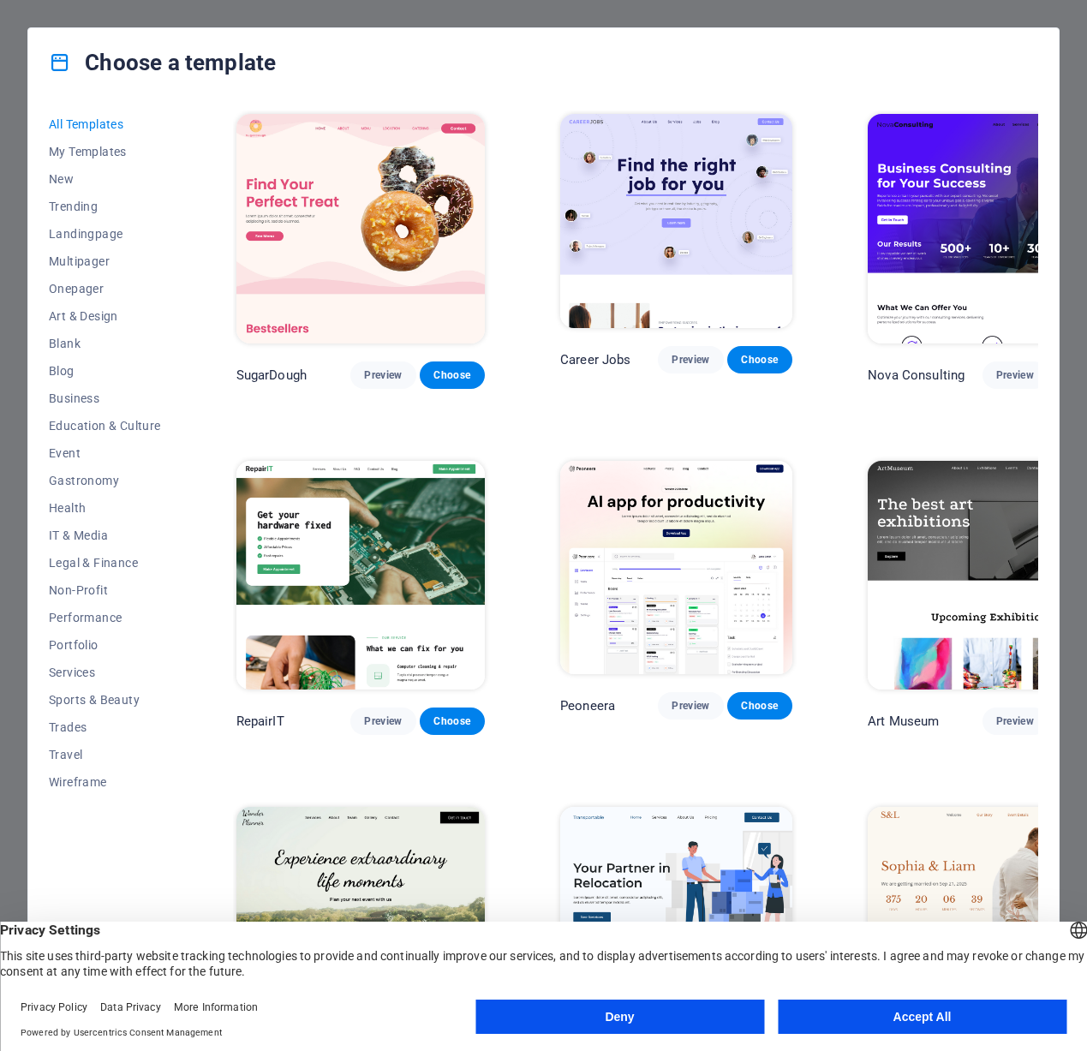 The height and width of the screenshot is (1051, 1087). Describe the element at coordinates (104, 343) in the screenshot. I see `span: Blank` at that location.